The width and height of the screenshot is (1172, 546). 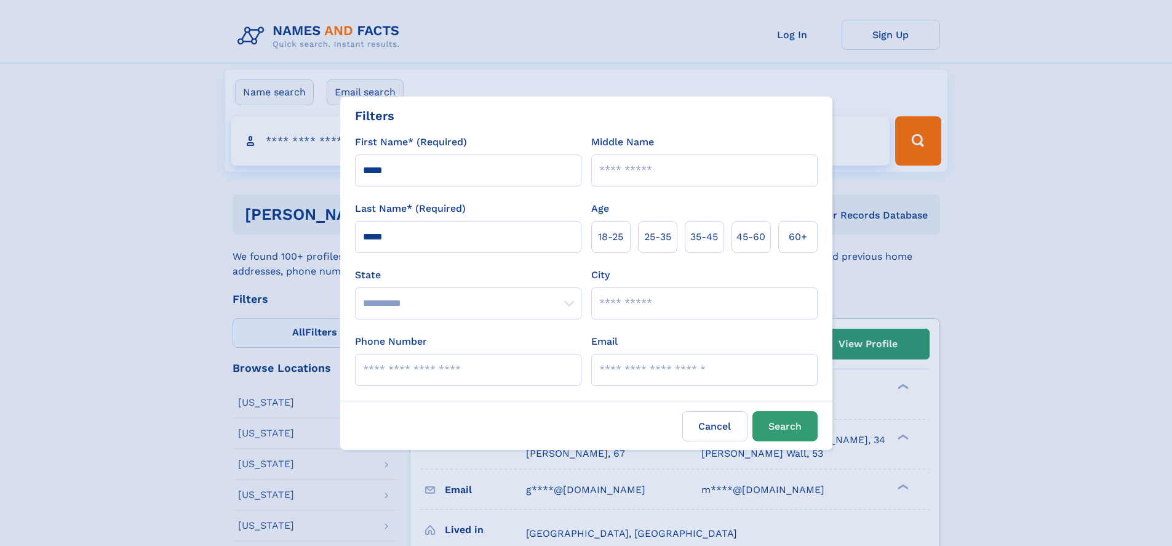 What do you see at coordinates (411, 142) in the screenshot?
I see `label: First Name* (Required)` at bounding box center [411, 142].